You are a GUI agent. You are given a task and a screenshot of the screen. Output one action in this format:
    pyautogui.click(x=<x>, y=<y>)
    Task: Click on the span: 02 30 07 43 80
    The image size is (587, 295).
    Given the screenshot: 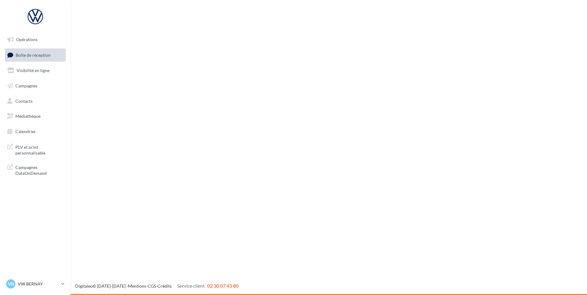 What is the action you would take?
    pyautogui.click(x=223, y=286)
    